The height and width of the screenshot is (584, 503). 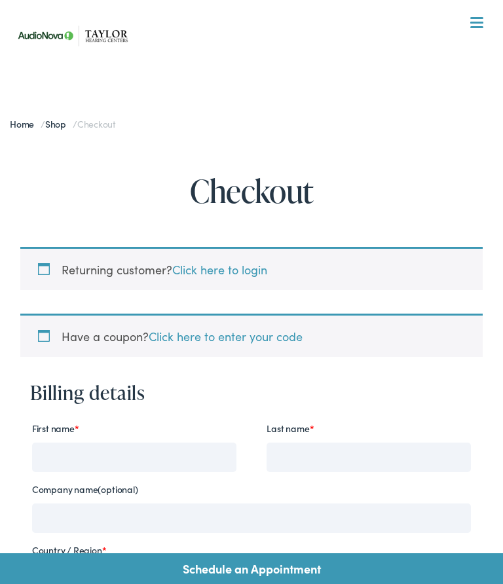 I want to click on h1: Checkout, so click(x=251, y=191).